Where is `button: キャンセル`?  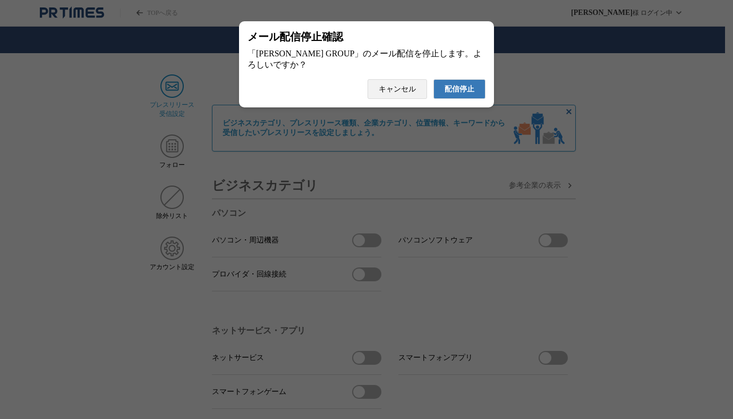 button: キャンセル is located at coordinates (398, 89).